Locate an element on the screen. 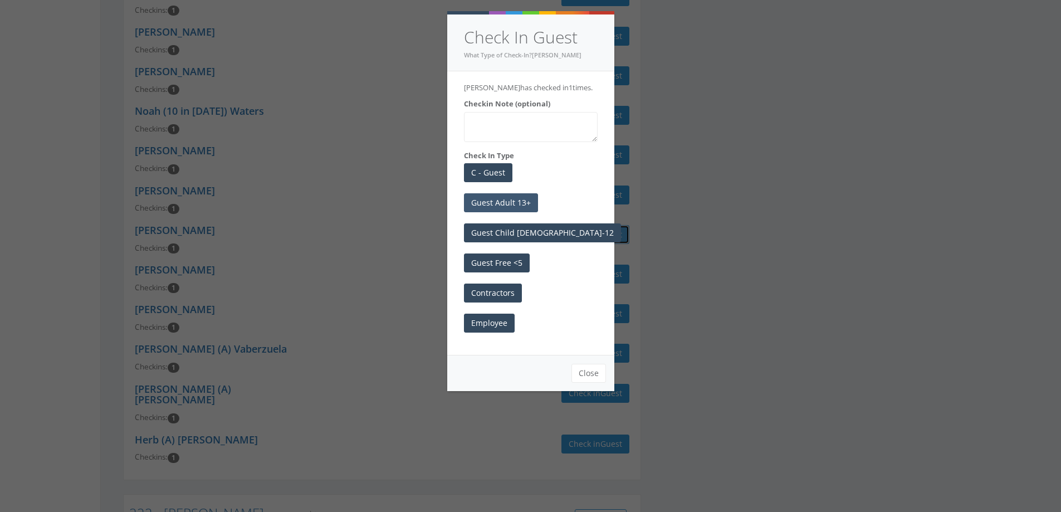  button: C - Guest is located at coordinates (488, 173).